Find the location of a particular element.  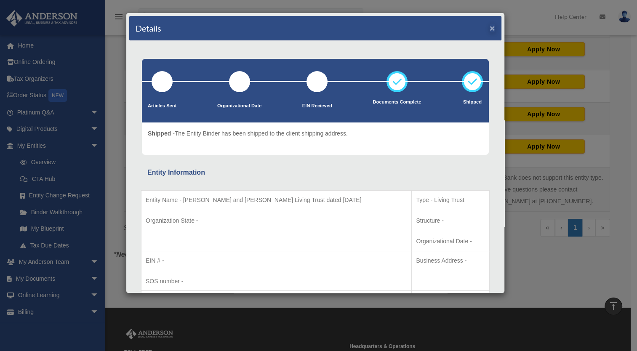

p: Organizational Date - is located at coordinates (450, 241).